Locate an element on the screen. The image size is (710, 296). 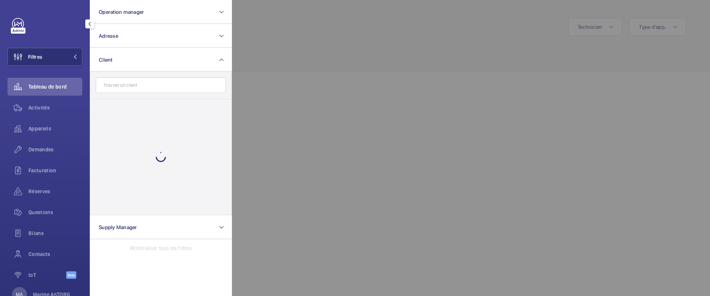
span: Bilans is located at coordinates (55, 234).